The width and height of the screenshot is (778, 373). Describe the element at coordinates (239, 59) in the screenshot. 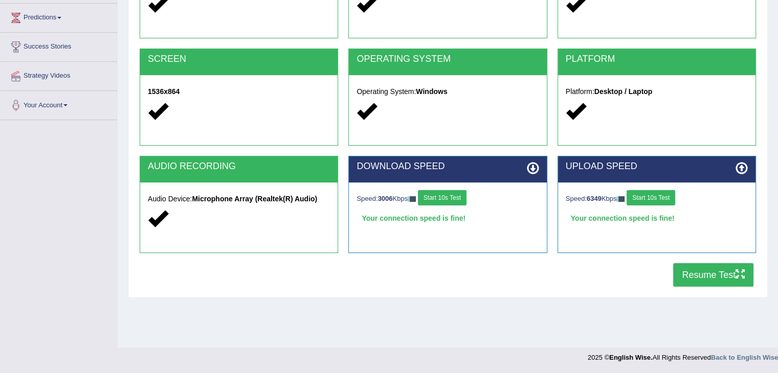

I see `h2: SCREEN` at that location.